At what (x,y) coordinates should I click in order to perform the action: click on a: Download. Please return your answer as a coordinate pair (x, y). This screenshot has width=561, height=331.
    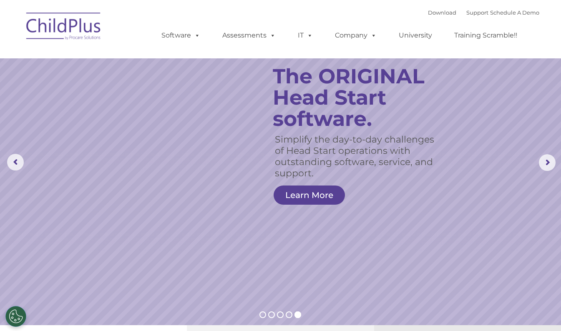
    Looking at the image, I should click on (442, 13).